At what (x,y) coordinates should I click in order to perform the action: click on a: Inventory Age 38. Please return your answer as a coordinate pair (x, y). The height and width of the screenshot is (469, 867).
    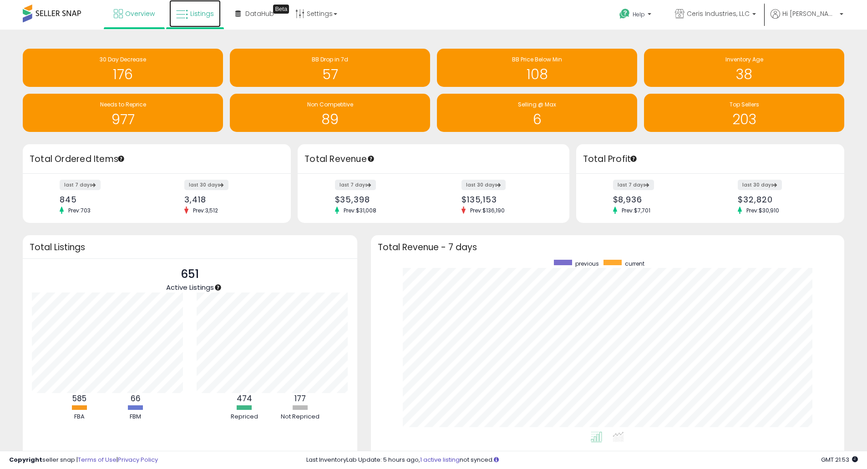
    Looking at the image, I should click on (744, 68).